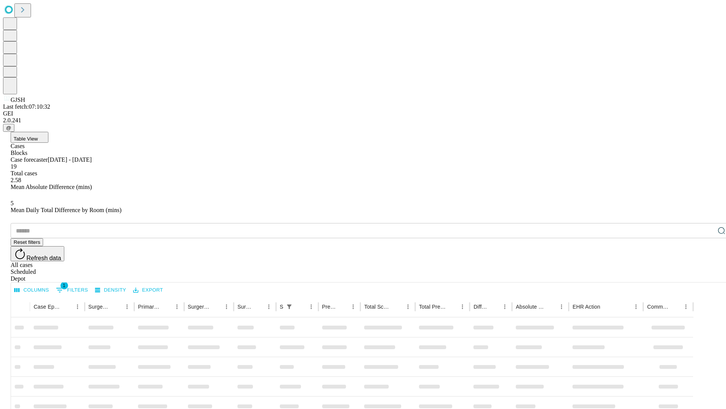 Image resolution: width=726 pixels, height=409 pixels. Describe the element at coordinates (148, 290) in the screenshot. I see `button: Export` at that location.